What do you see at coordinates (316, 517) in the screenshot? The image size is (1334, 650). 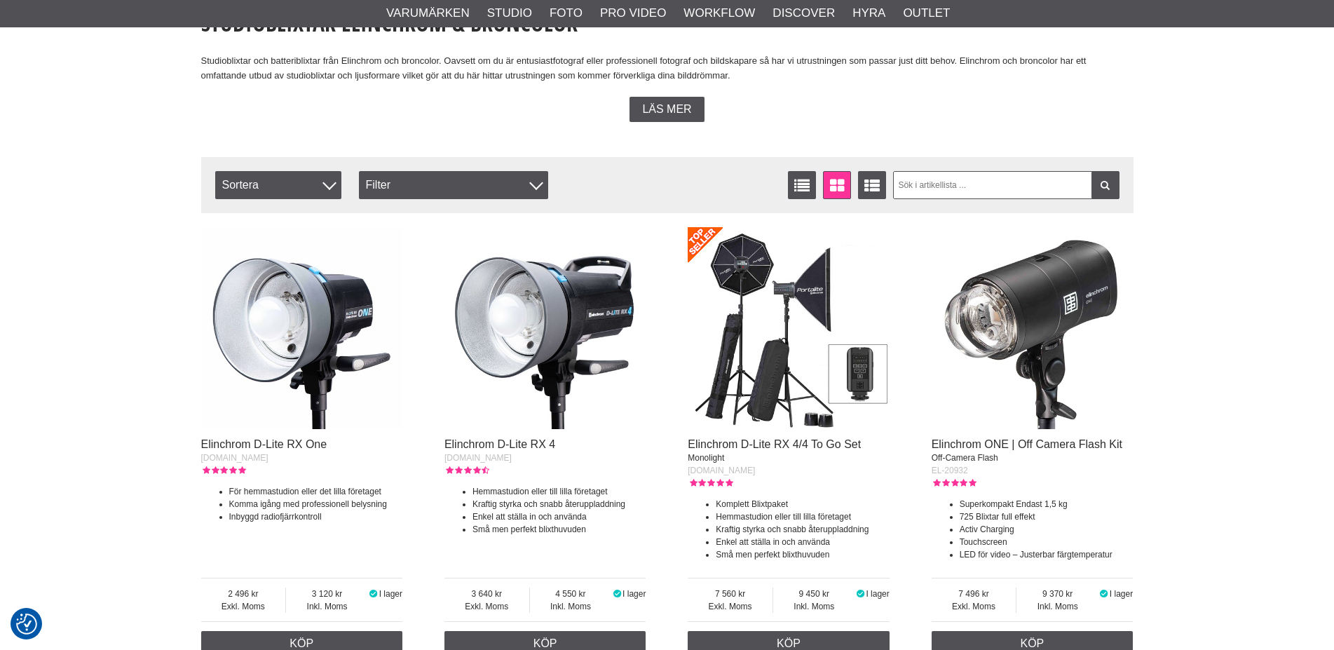 I see `li: Inbyggd radiofjärrkontroll` at bounding box center [316, 517].